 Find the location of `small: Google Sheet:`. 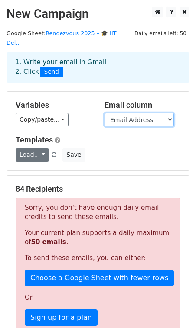

small: Google Sheet: is located at coordinates (61, 38).